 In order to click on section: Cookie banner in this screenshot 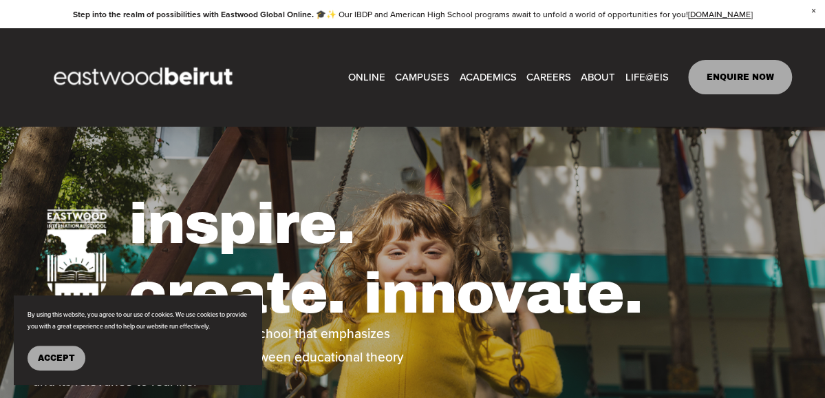, I will do `click(138, 339)`.